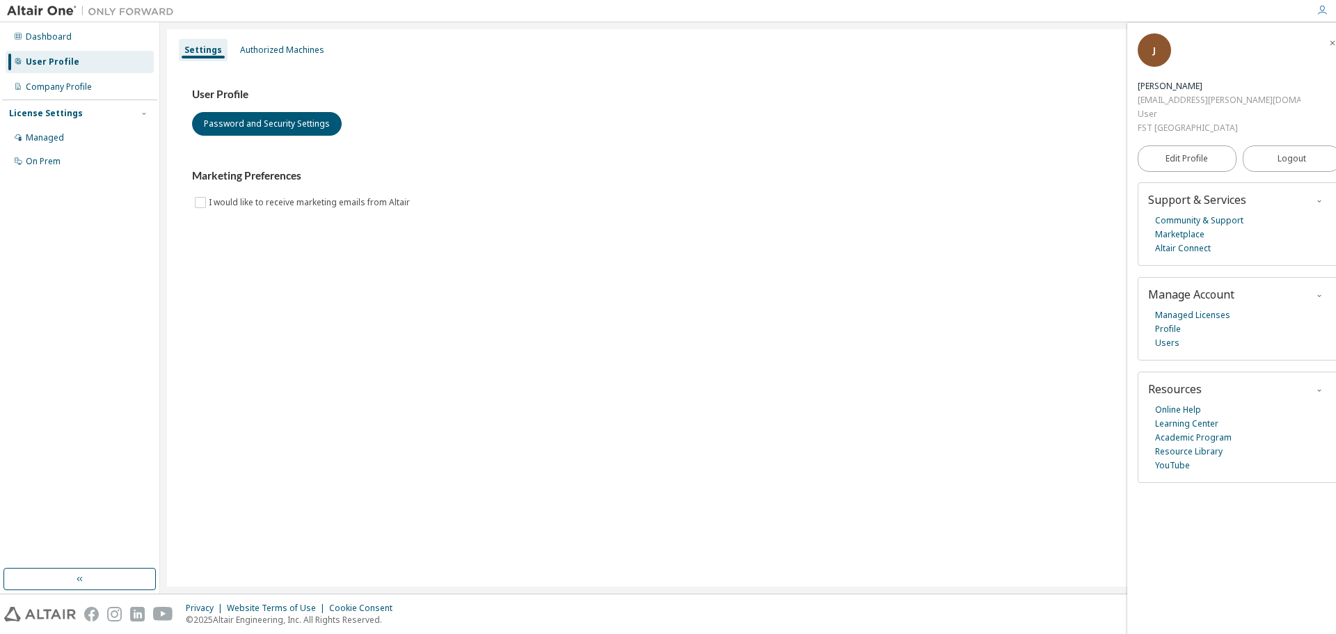  What do you see at coordinates (1180, 235) in the screenshot?
I see `a: Marketplace` at bounding box center [1180, 235].